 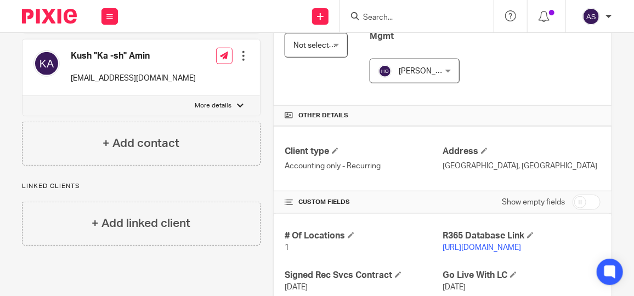 What do you see at coordinates (141, 223) in the screenshot?
I see `h4: + Add linked client` at bounding box center [141, 223].